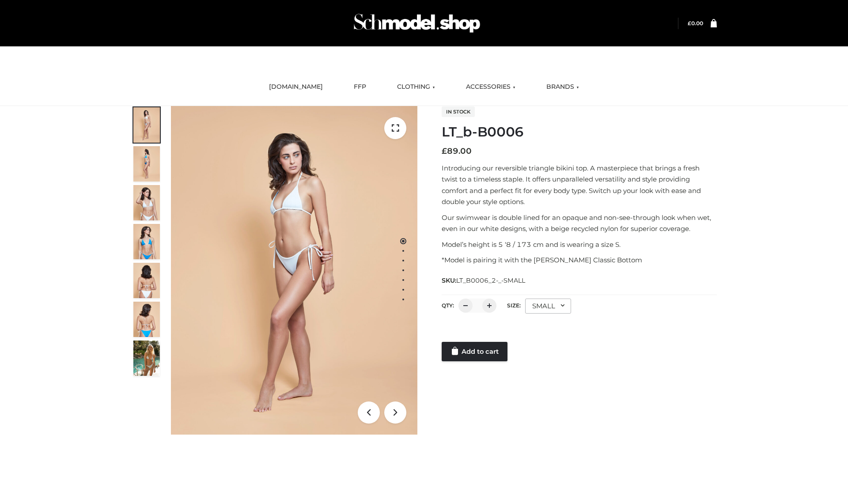  I want to click on img: ArielClassicBikiniTop_CloudNine_AzureSky_OW114ECO_4-scaled.jpg, so click(147, 242).